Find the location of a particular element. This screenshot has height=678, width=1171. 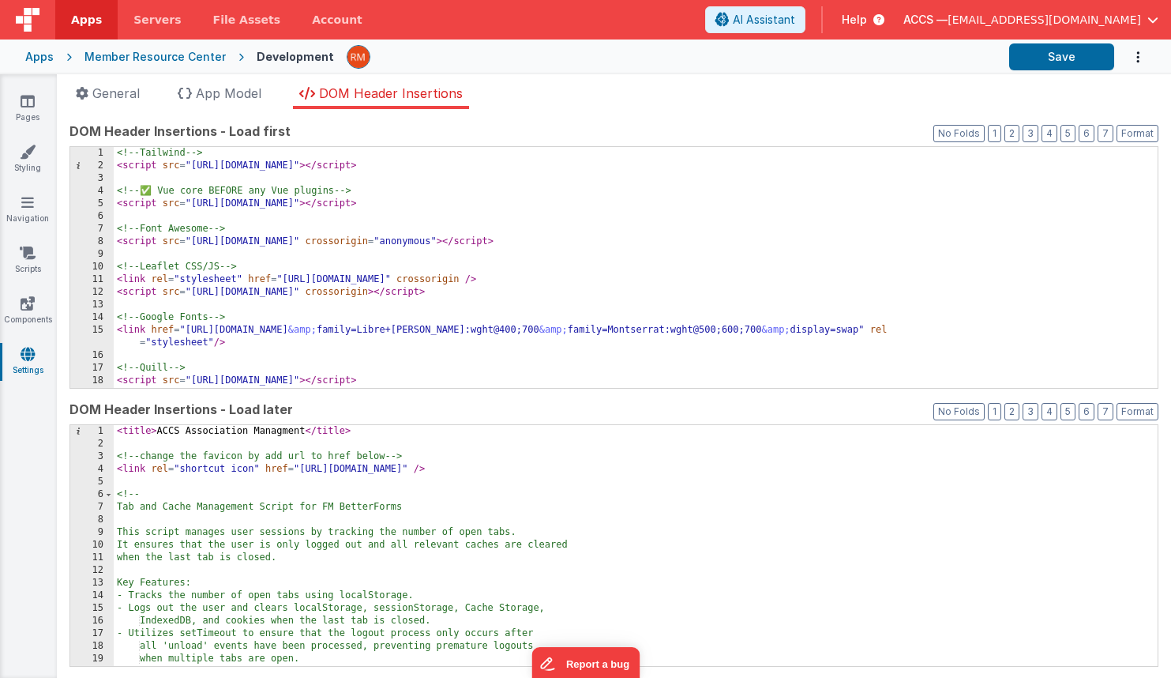

button: Options is located at coordinates (1130, 57).